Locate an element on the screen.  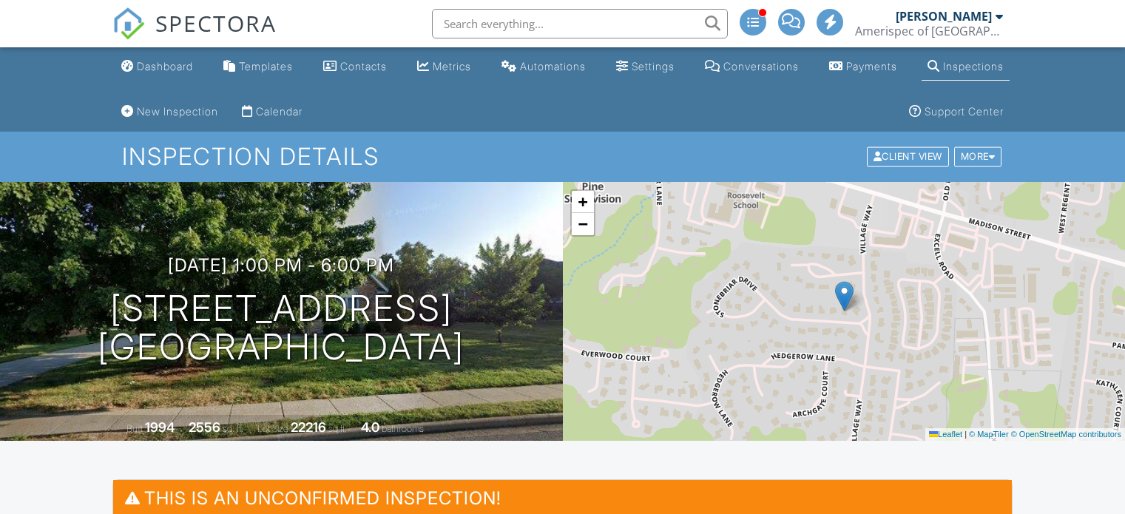
a: Calendar is located at coordinates (272, 112).